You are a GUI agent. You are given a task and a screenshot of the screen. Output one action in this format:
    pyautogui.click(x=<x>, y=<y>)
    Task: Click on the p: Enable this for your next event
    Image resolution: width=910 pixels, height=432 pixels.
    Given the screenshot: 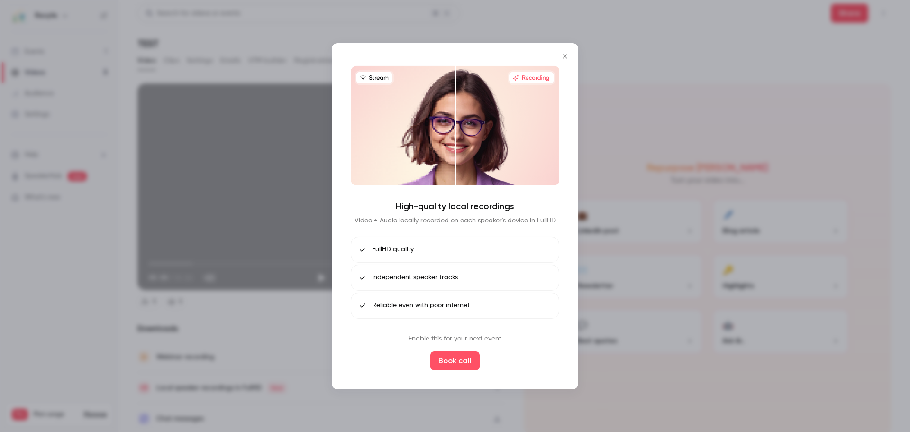 What is the action you would take?
    pyautogui.click(x=455, y=338)
    